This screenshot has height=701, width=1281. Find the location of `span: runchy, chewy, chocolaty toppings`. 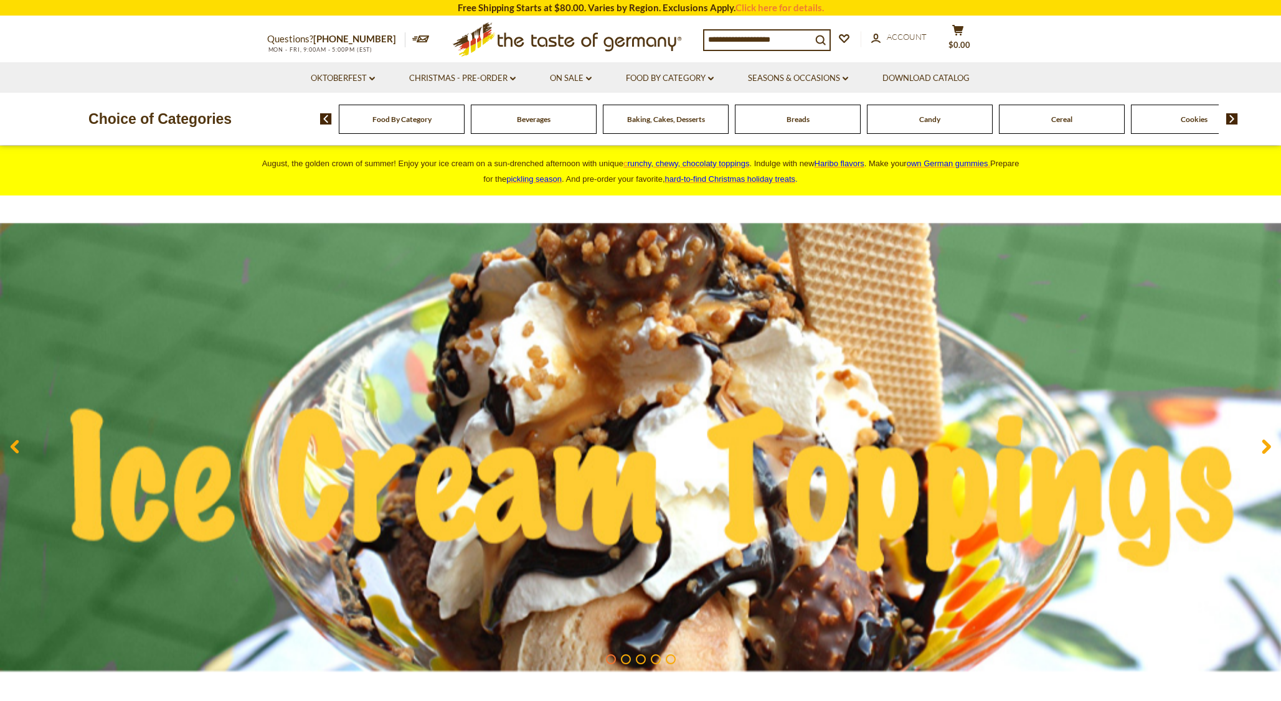

span: runchy, chewy, chocolaty toppings is located at coordinates (688, 163).